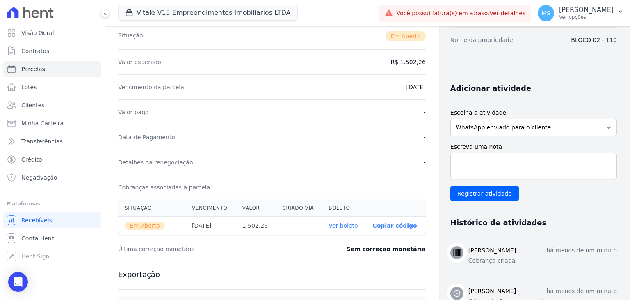 This screenshot has width=630, height=300. Describe the element at coordinates (29, 87) in the screenshot. I see `span: Lotes` at that location.